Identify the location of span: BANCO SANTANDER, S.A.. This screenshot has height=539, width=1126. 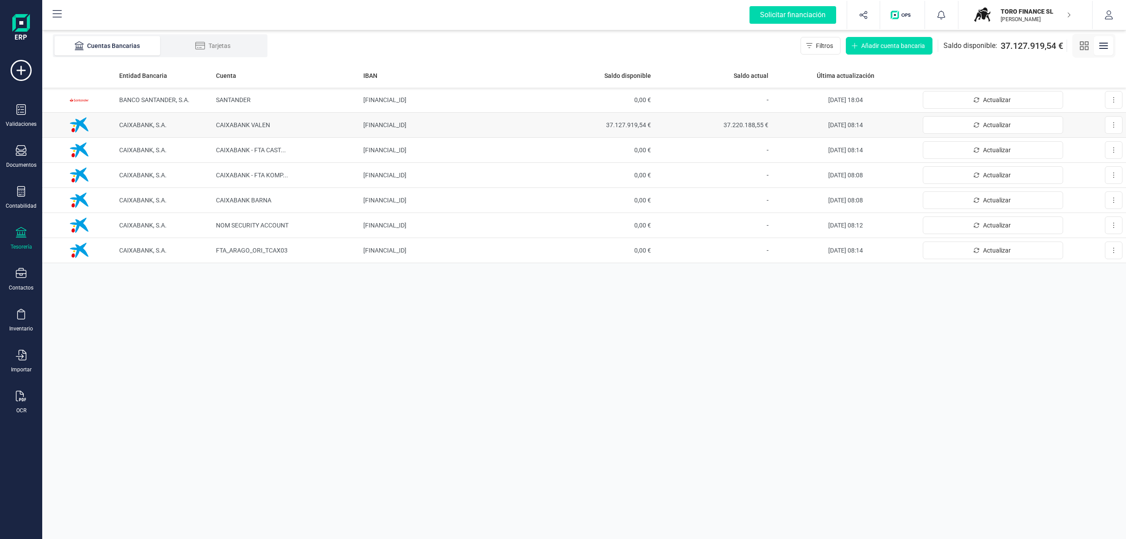
(154, 100).